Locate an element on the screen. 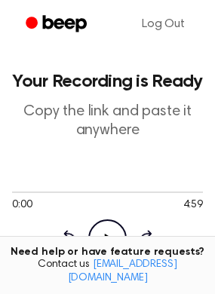 This screenshot has height=294, width=215. button: 1.0x is located at coordinates (23, 239).